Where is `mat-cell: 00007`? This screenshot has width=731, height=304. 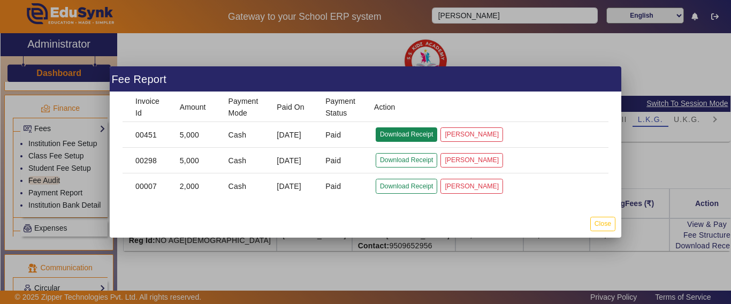 mat-cell: 00007 is located at coordinates (147, 186).